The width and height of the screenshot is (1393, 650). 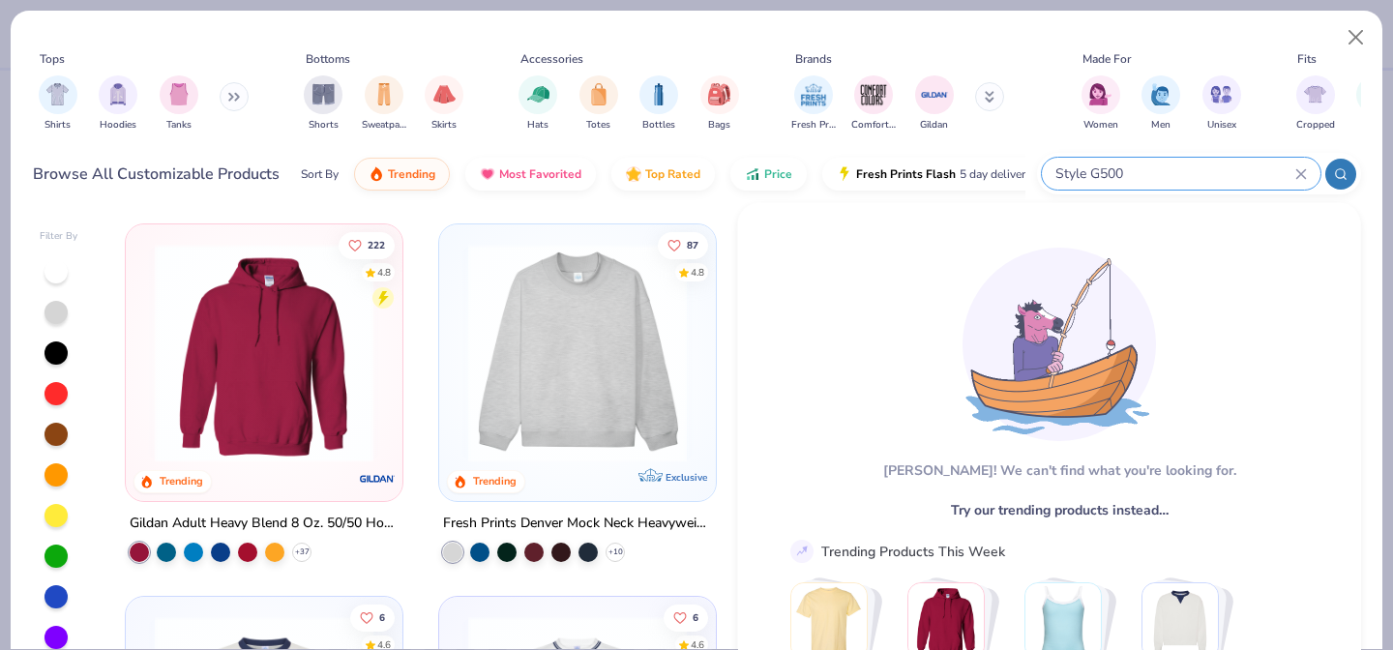 What do you see at coordinates (693, 245) in the screenshot?
I see `span: 87` at bounding box center [693, 245].